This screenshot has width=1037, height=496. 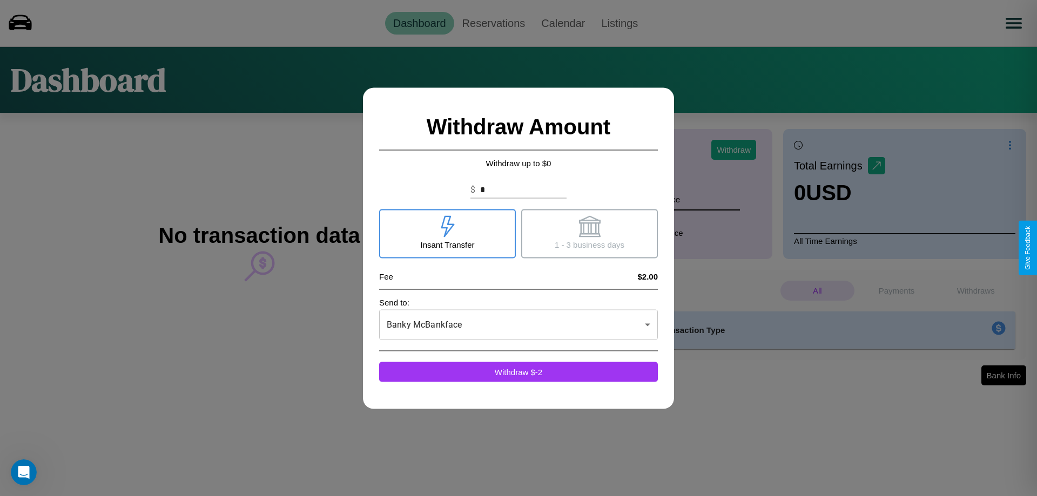 What do you see at coordinates (519, 372) in the screenshot?
I see `button: Withdraw $-2` at bounding box center [519, 372].